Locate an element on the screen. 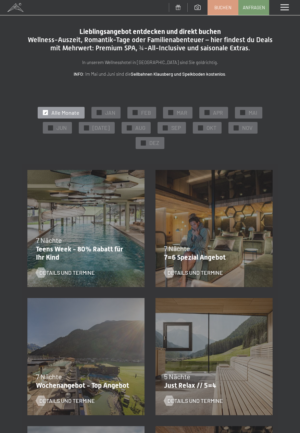  p: 7=6 Spezial Angebot is located at coordinates (213, 258).